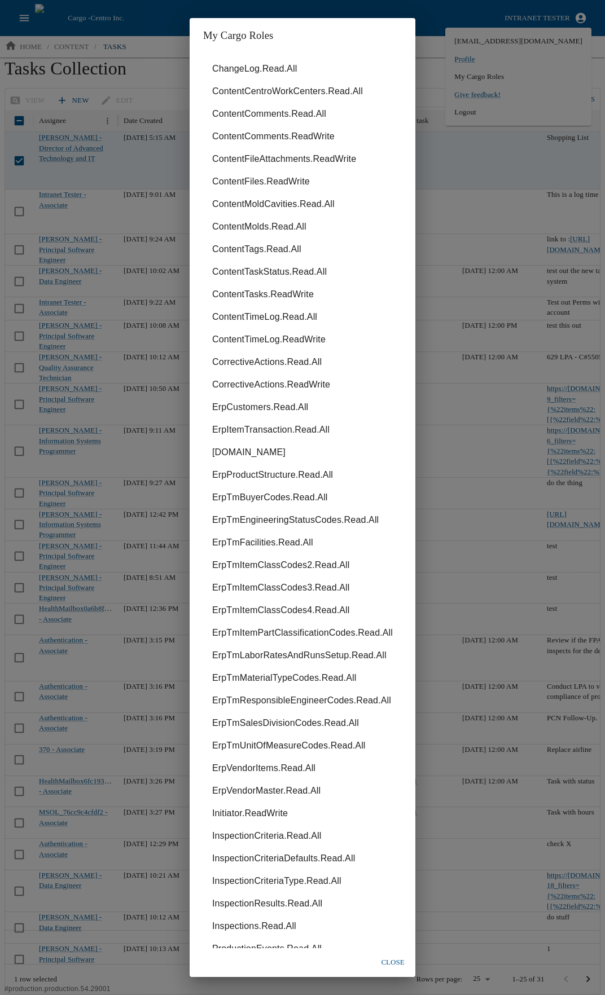 This screenshot has height=995, width=605. What do you see at coordinates (302, 926) in the screenshot?
I see `li: Inspections.Read.All` at bounding box center [302, 926].